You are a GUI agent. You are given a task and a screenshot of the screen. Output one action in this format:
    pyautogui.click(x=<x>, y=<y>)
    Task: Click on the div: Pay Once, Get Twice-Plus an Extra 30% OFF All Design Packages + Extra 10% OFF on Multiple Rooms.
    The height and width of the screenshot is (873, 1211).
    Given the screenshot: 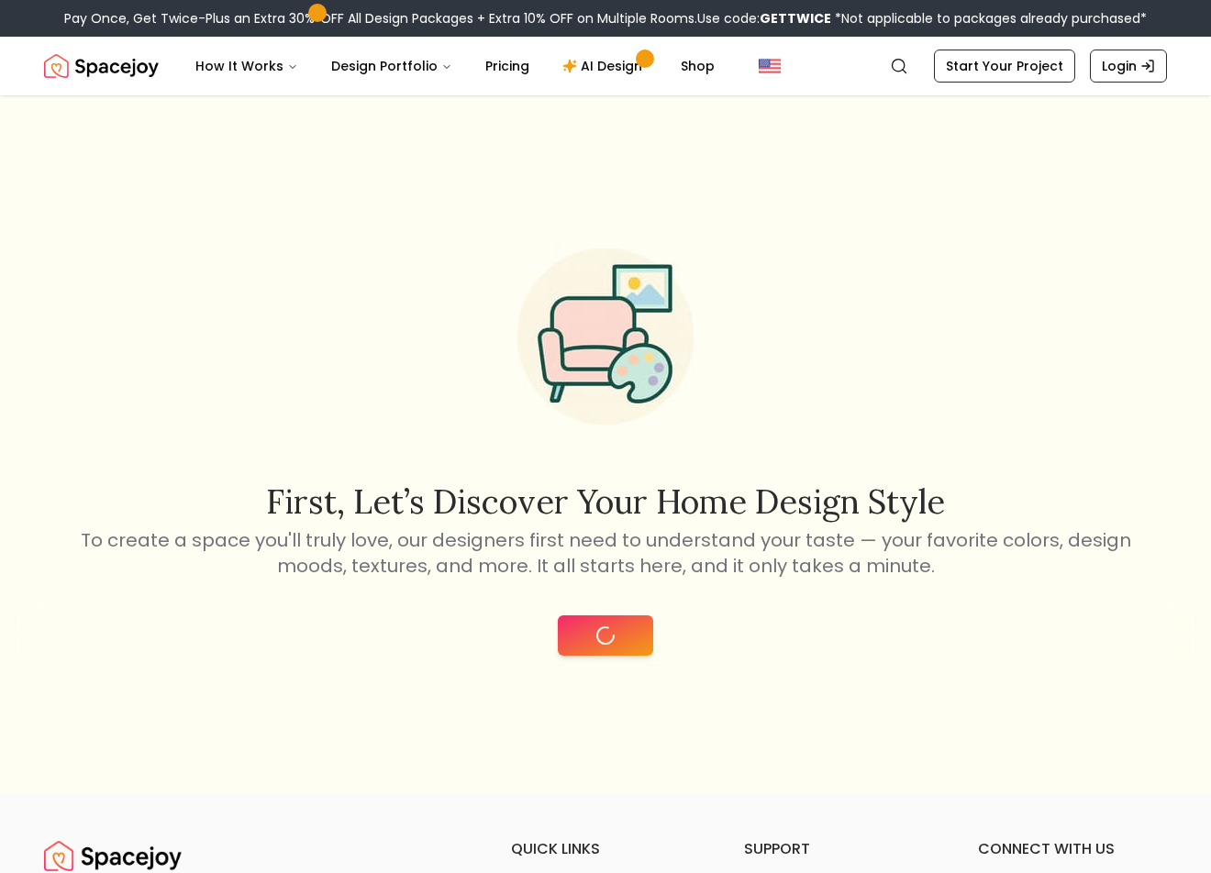 What is the action you would take?
    pyautogui.click(x=605, y=18)
    